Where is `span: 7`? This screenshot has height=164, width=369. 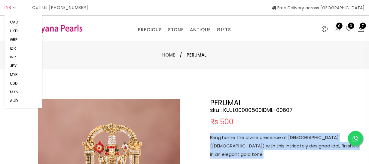 span: 7 is located at coordinates (363, 26).